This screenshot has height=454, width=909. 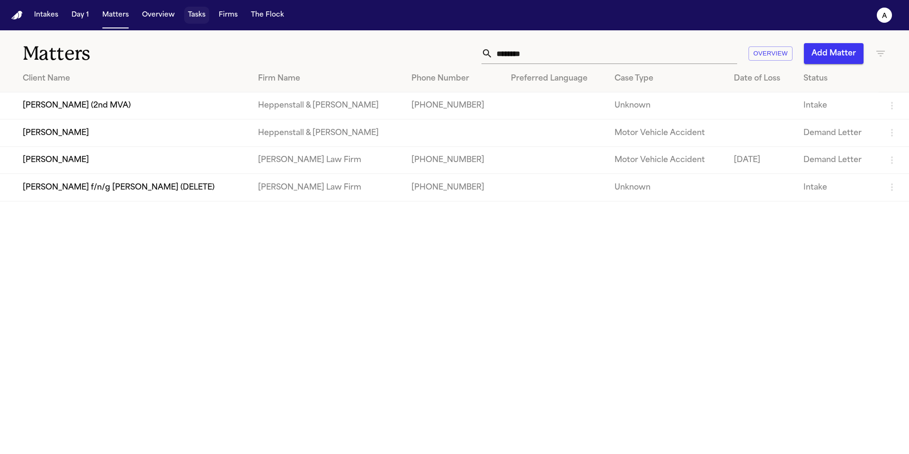 I want to click on a: Day 1, so click(x=80, y=15).